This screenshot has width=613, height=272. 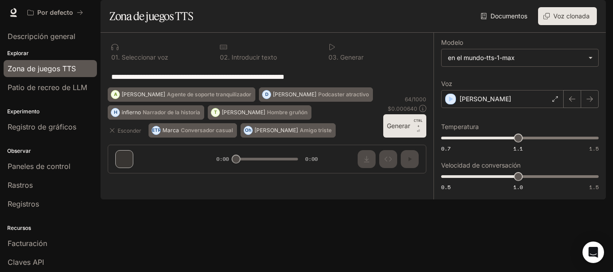 What do you see at coordinates (509, 16) in the screenshot?
I see `font: Documentos` at bounding box center [509, 16].